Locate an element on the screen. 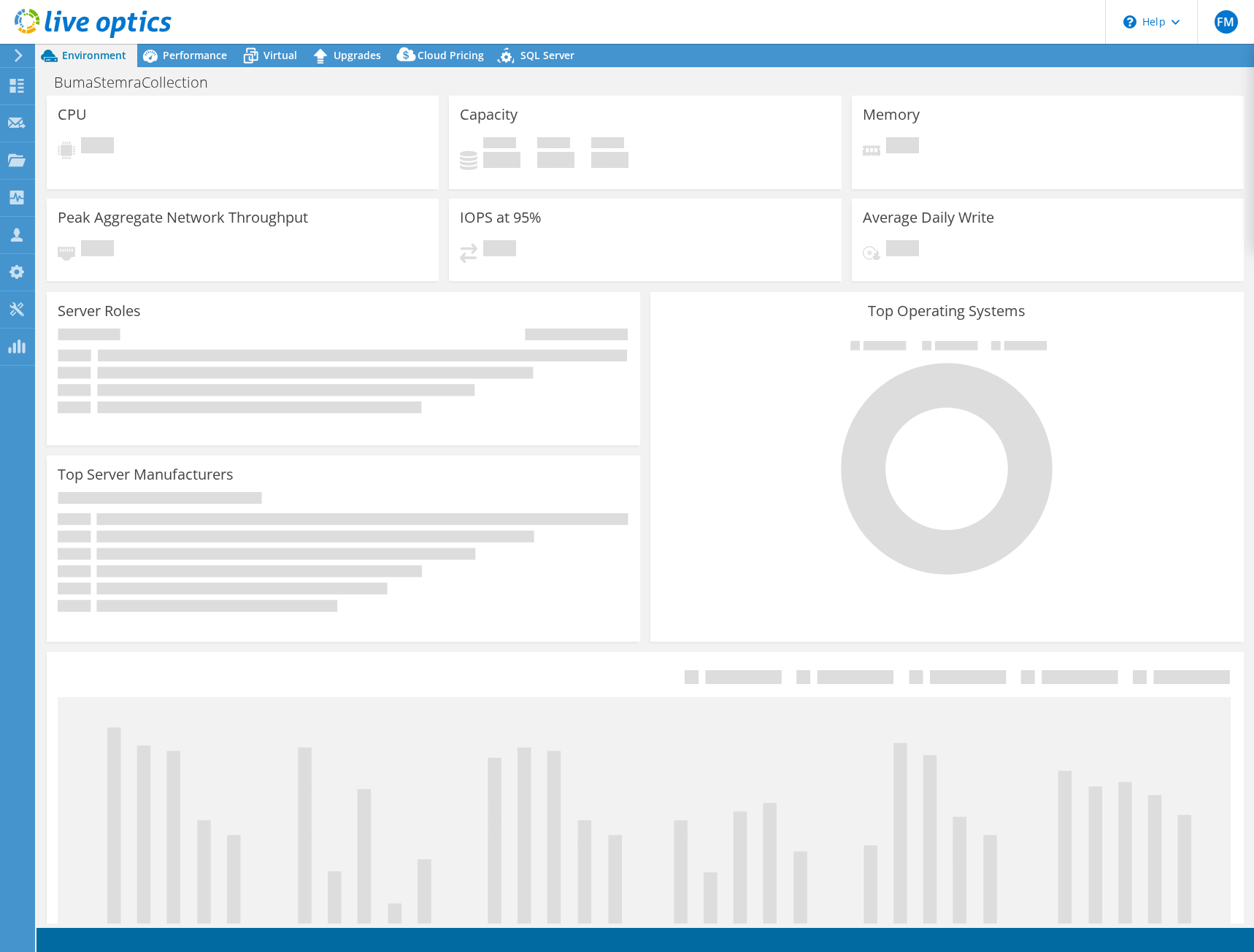 The image size is (1254, 952). h3: Server Roles is located at coordinates (99, 311).